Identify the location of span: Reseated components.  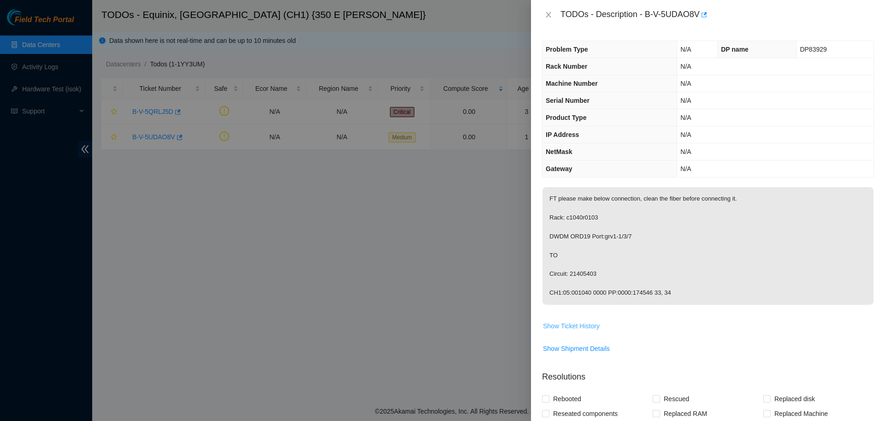
(585, 413).